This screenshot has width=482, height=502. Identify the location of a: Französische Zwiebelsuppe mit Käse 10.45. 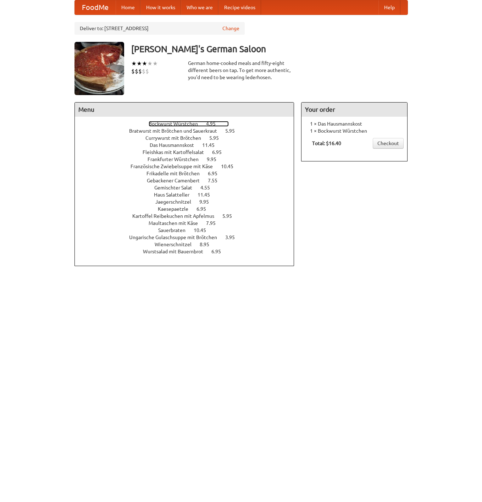
(188, 166).